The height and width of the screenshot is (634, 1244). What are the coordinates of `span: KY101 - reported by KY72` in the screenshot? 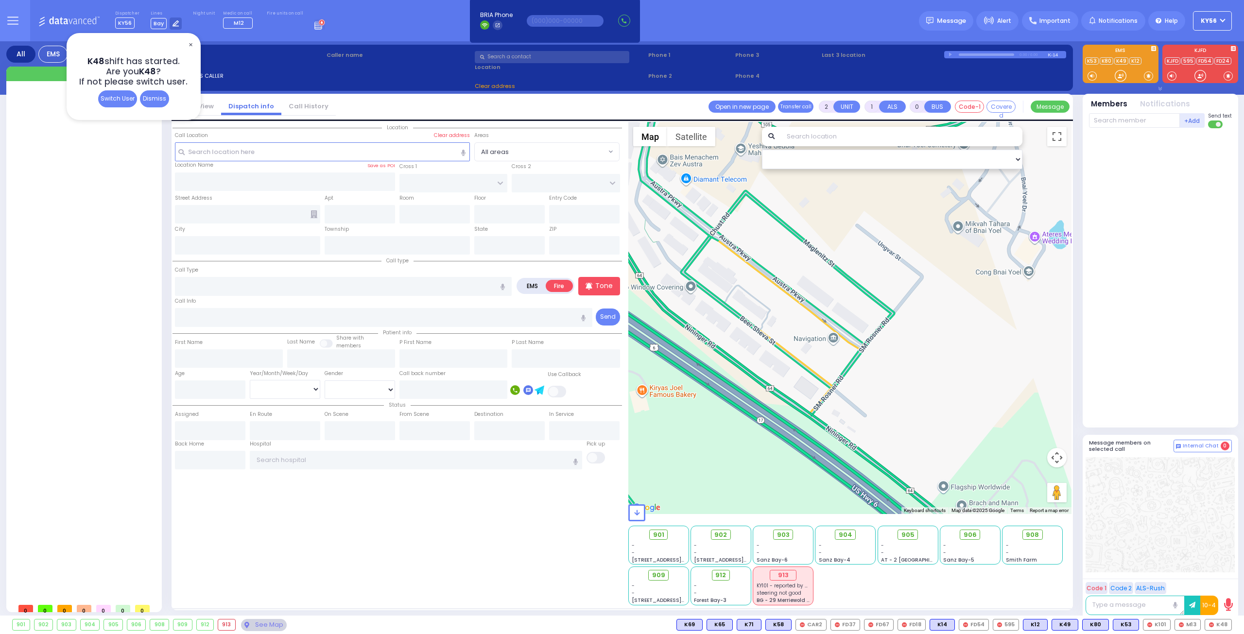 It's located at (786, 586).